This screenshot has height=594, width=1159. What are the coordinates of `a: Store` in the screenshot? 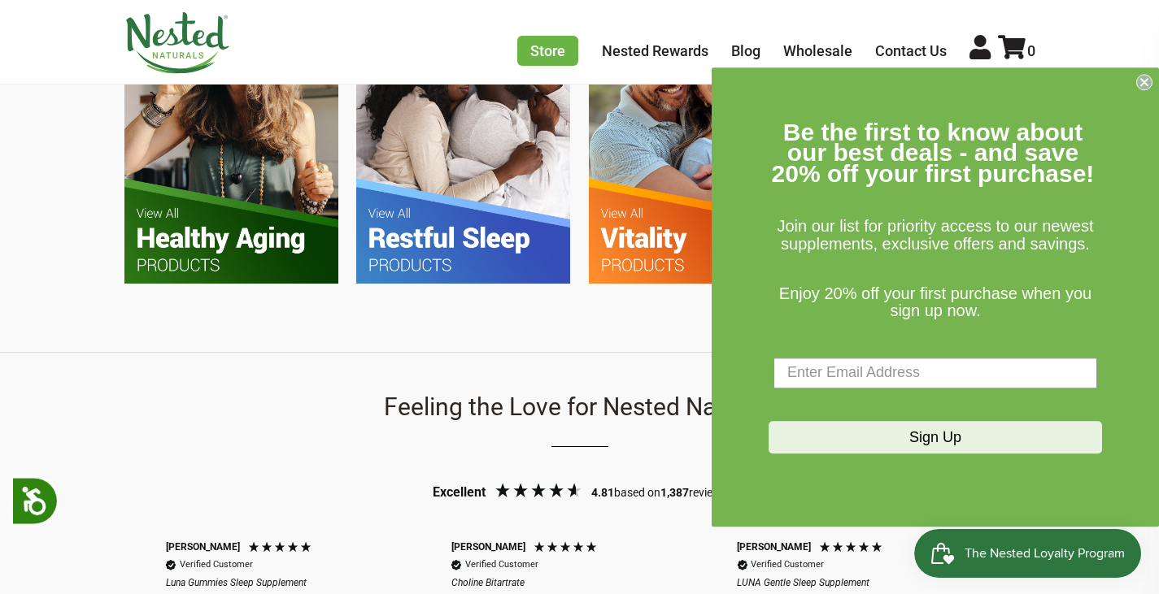 It's located at (547, 50).